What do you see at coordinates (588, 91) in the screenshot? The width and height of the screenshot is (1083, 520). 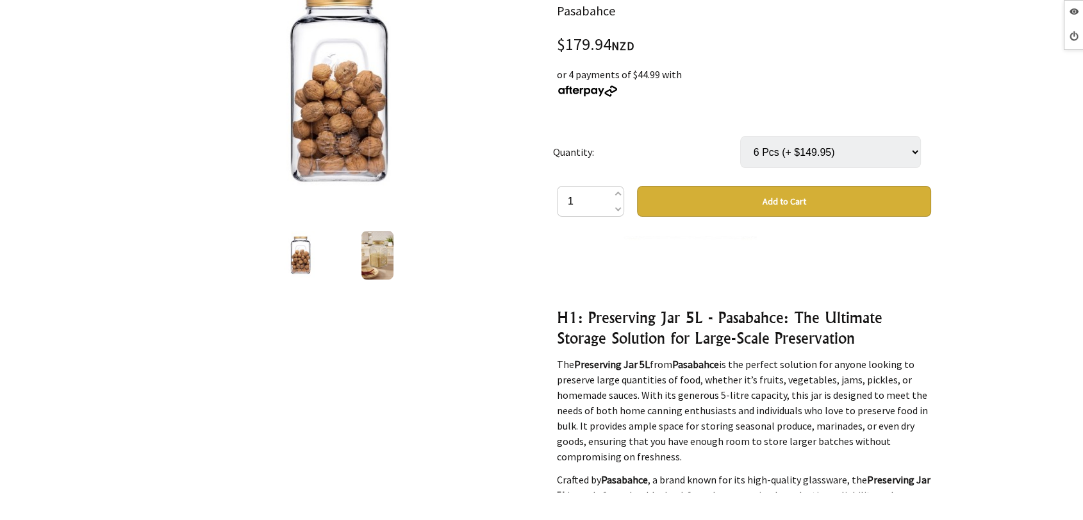 I see `img: Afterpay` at bounding box center [588, 91].